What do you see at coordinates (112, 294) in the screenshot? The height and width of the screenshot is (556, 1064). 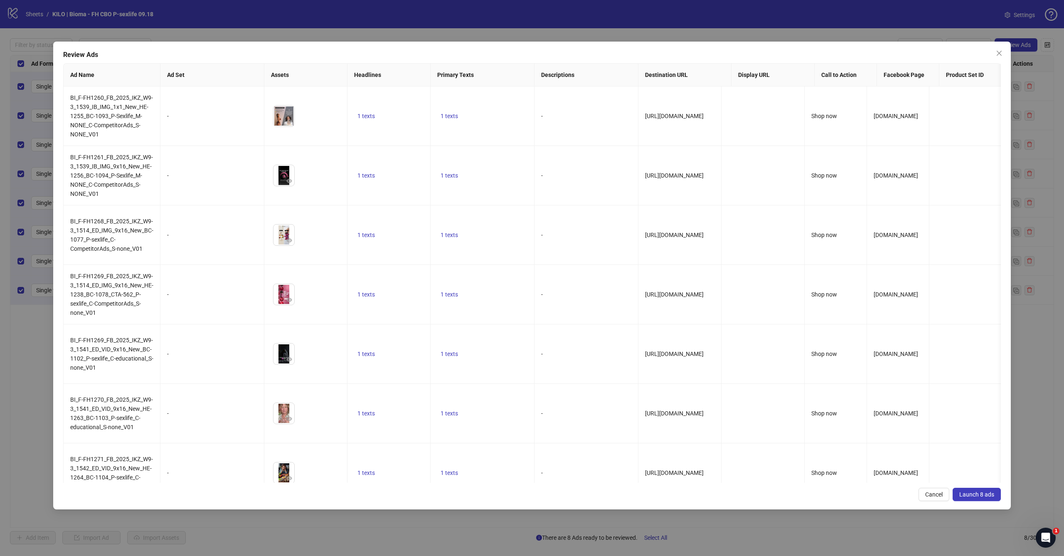 I see `span: BI_F-FH1269_FB_2025_IKZ_W9-3_1514_ED_IMG_9x16_New_HE-1238_BC-1078_CTA-562_P-sexlife_C-CompetitorA...` at bounding box center [112, 294].